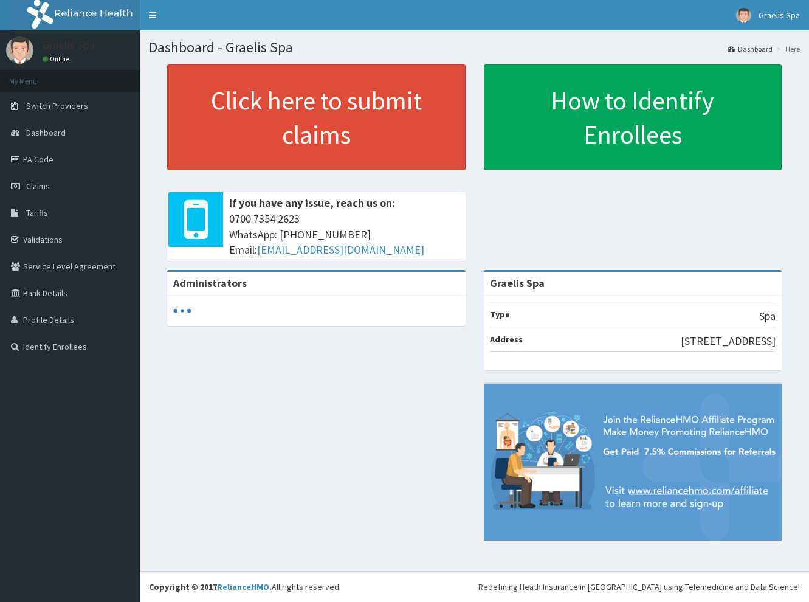  I want to click on li: Here, so click(787, 49).